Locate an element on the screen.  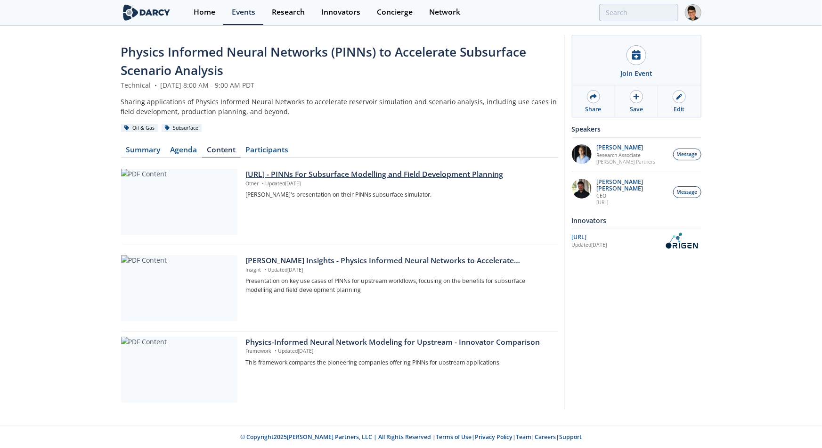
div: Sharing applications of Physics Informed Neural Networks to accelerate reservoir simulation and s... is located at coordinates (340, 106).